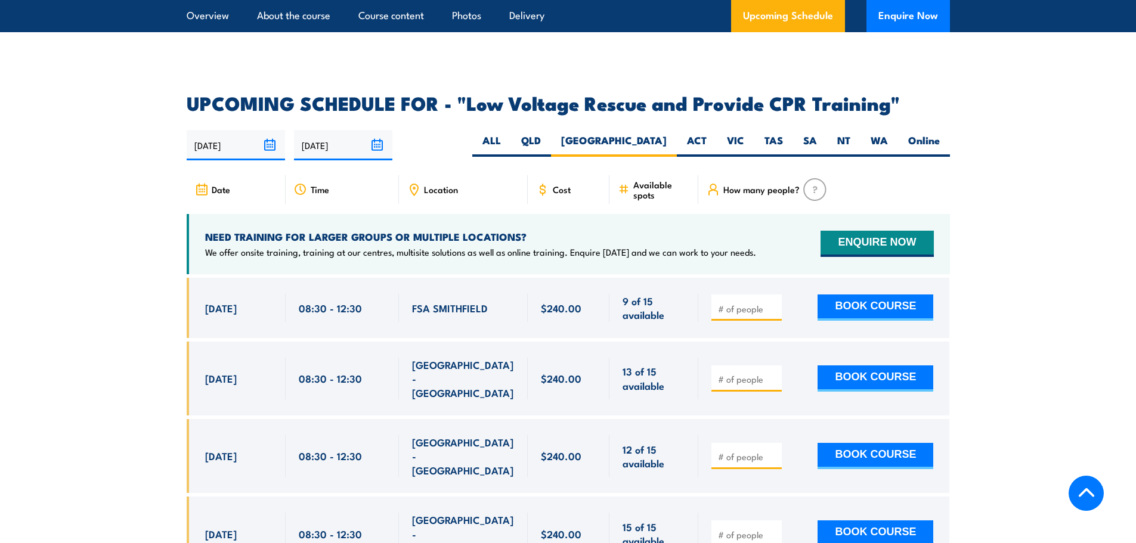 Image resolution: width=1136 pixels, height=543 pixels. I want to click on h4: NEED TRAINING FOR LARGER GROUPS OR MULTIPLE LOCATIONS?, so click(481, 237).